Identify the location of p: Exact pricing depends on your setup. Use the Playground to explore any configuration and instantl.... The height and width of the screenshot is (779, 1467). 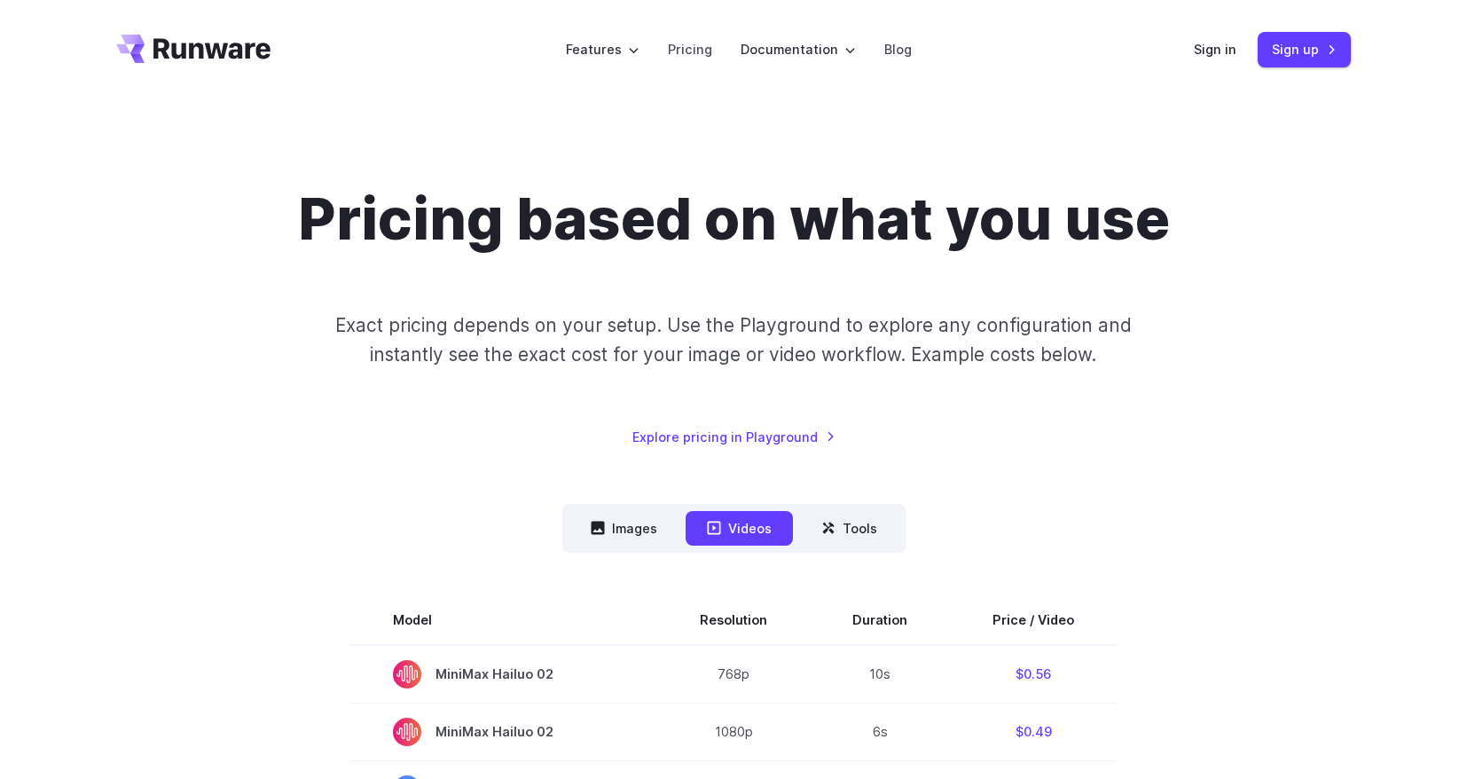
(734, 340).